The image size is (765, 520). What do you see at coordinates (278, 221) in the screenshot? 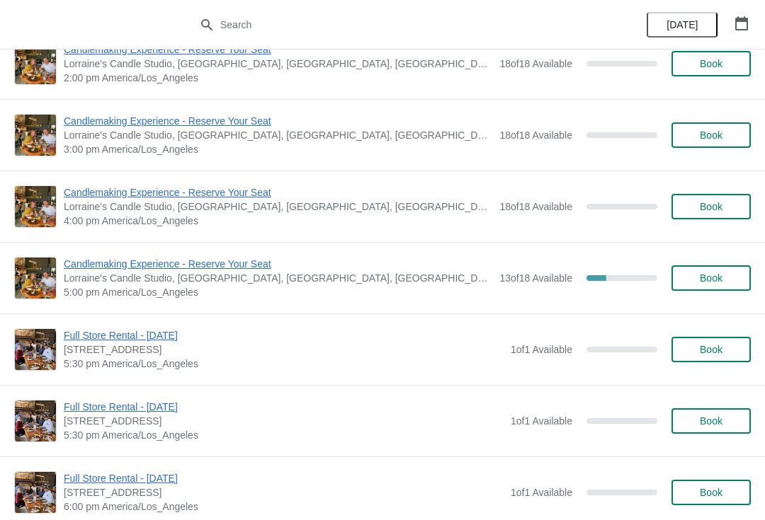
I see `span: 4:00 pm America/Los_Angeles` at bounding box center [278, 221].